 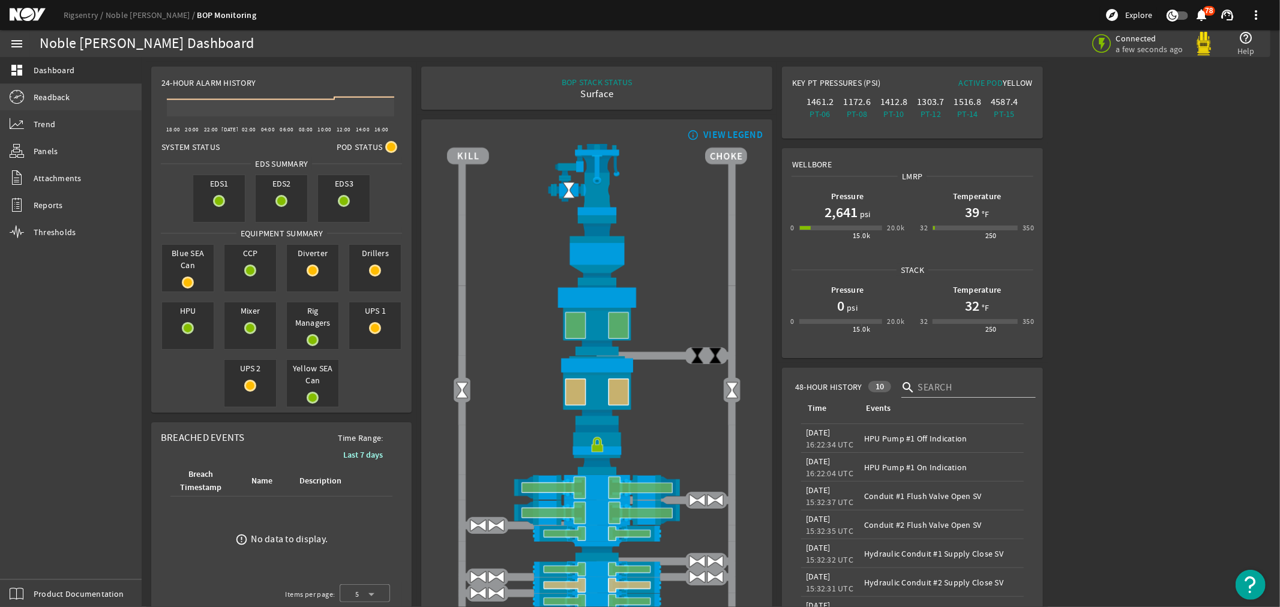 What do you see at coordinates (219, 184) in the screenshot?
I see `span: EDS1` at bounding box center [219, 184].